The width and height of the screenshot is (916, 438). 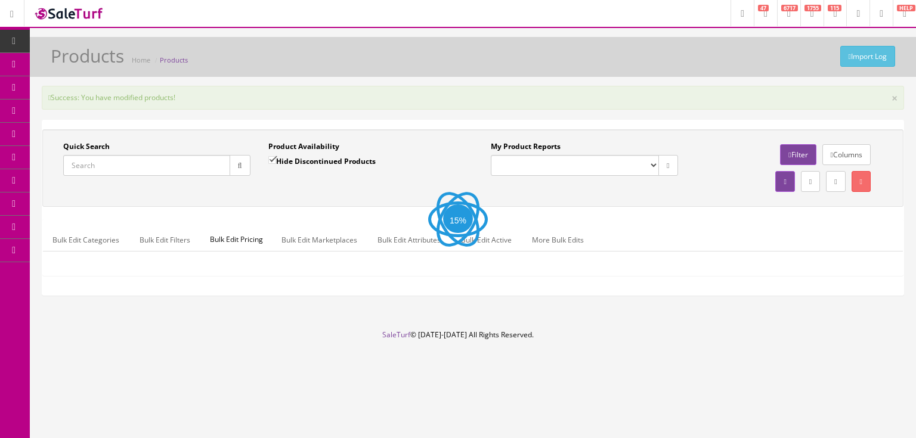 I want to click on a: Home, so click(x=141, y=60).